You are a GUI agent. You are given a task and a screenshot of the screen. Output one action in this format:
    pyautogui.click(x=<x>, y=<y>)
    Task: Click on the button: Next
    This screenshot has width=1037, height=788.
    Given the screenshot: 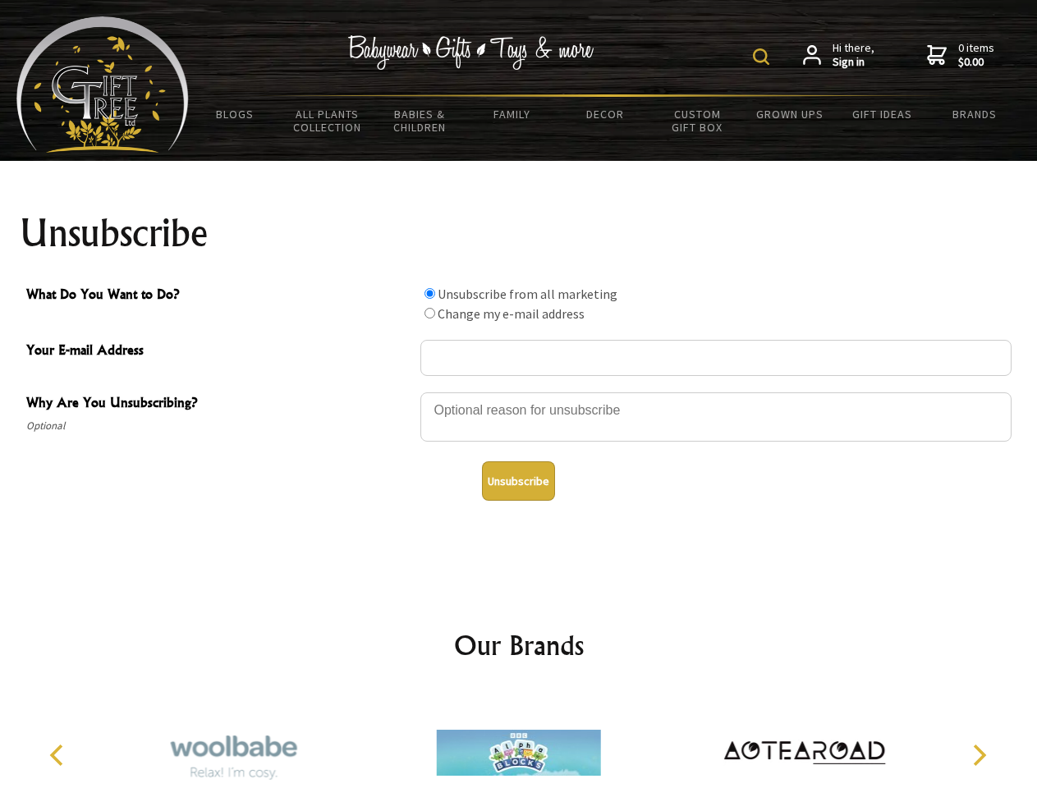 What is the action you would take?
    pyautogui.click(x=978, y=755)
    